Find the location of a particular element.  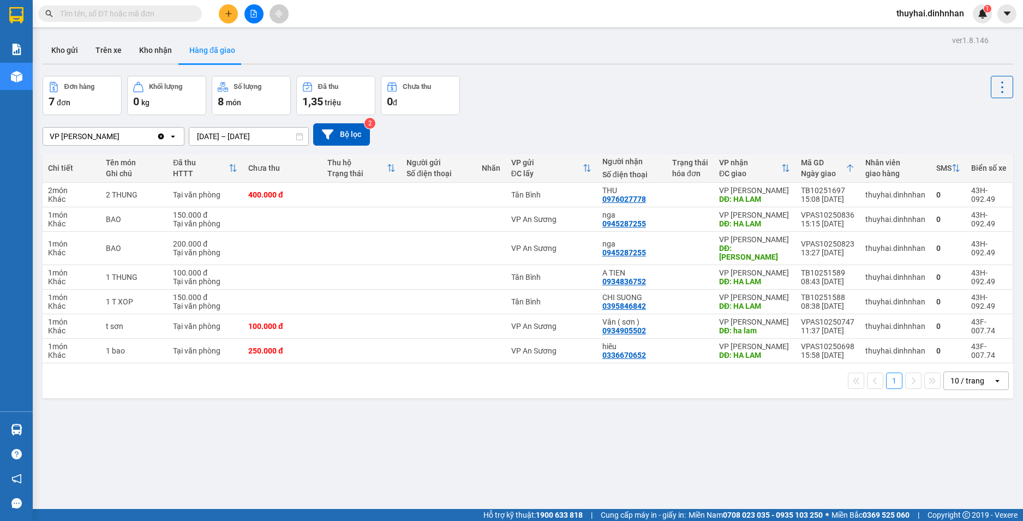

div: ĐC giao is located at coordinates (750, 173).